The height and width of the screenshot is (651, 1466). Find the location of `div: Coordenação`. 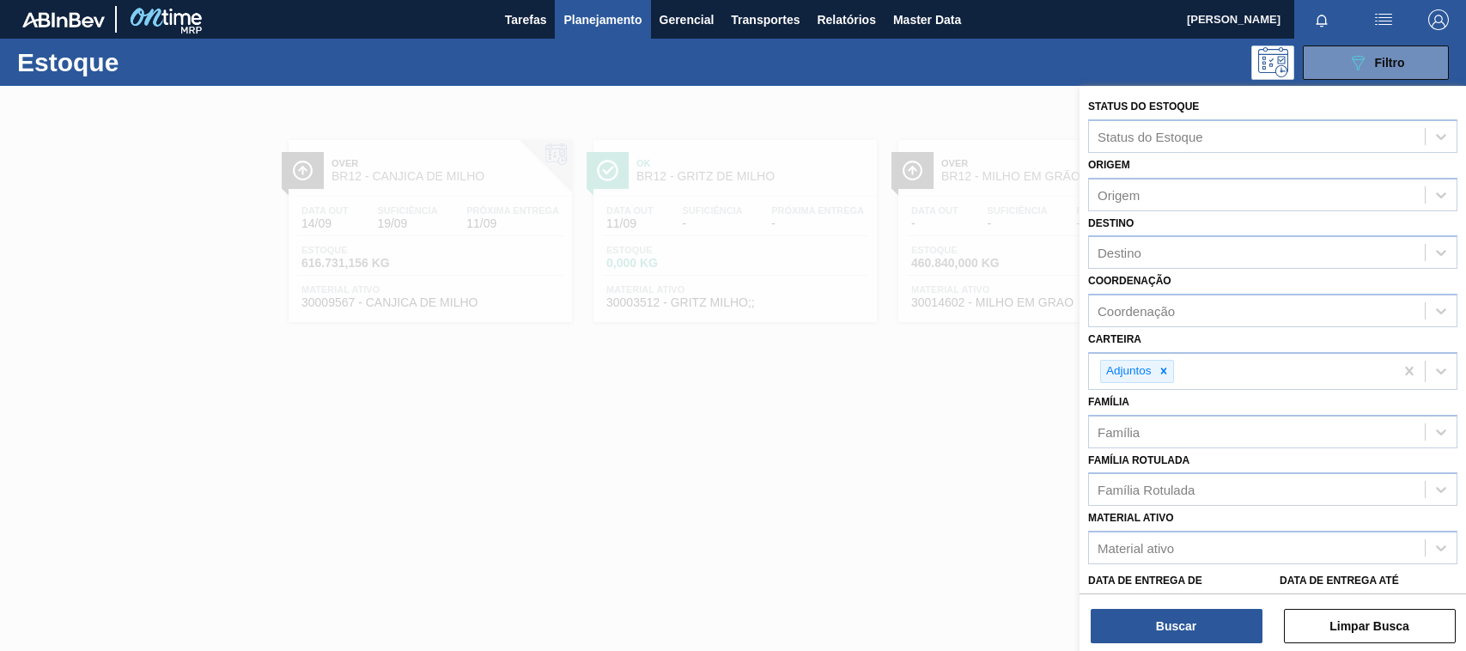

div: Coordenação is located at coordinates (1137, 311).